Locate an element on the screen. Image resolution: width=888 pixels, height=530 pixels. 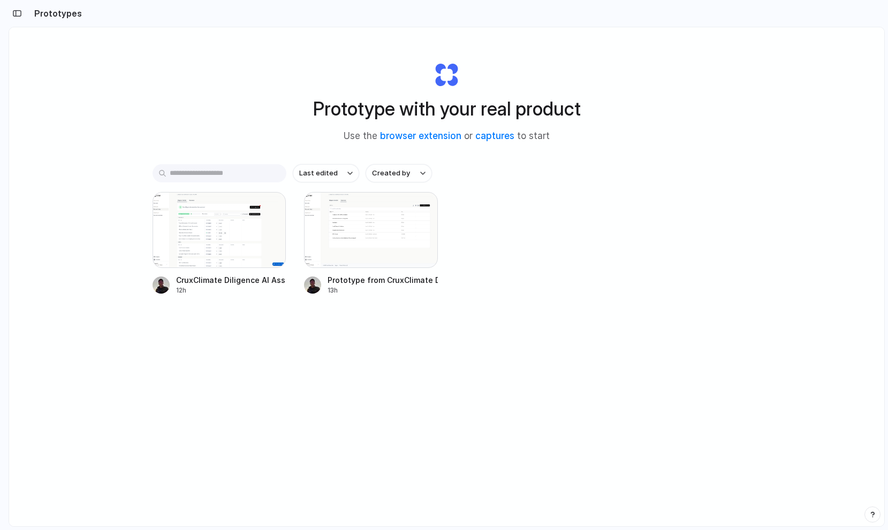
div: 12h is located at coordinates (231, 291).